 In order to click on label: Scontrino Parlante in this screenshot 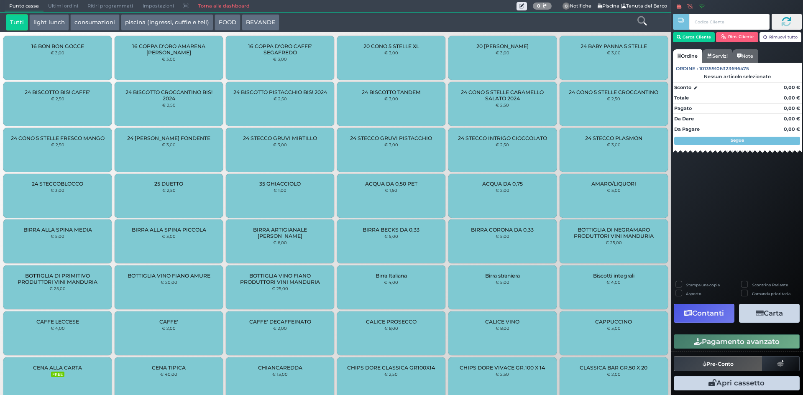, I will do `click(770, 285)`.